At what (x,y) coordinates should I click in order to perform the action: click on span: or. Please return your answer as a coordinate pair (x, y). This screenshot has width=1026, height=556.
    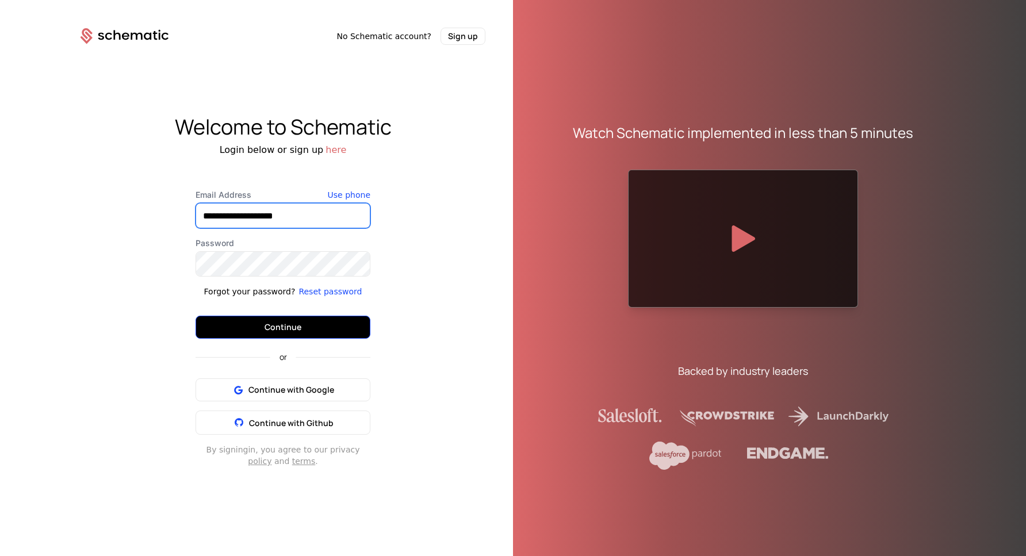
    Looking at the image, I should click on (283, 357).